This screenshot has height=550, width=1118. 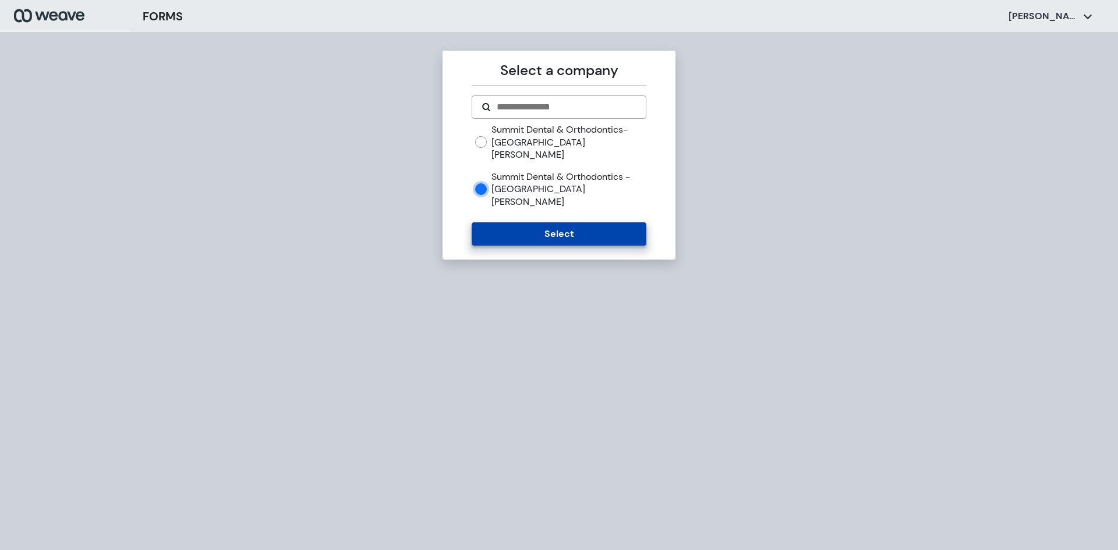 What do you see at coordinates (559, 70) in the screenshot?
I see `p: Select a company` at bounding box center [559, 70].